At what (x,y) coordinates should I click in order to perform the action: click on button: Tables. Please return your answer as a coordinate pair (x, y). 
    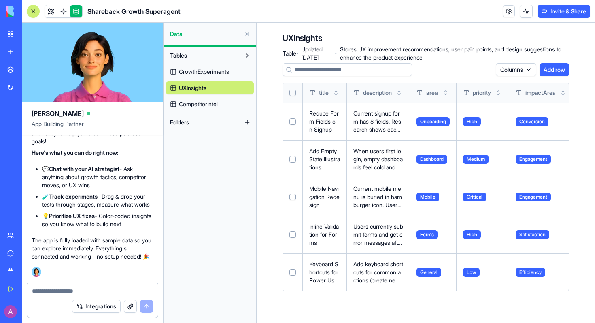
    Looking at the image, I should click on (203, 55).